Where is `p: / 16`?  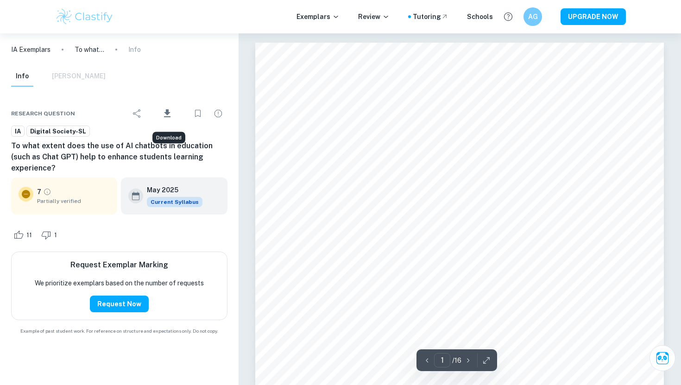
p: / 16 is located at coordinates (457, 360).